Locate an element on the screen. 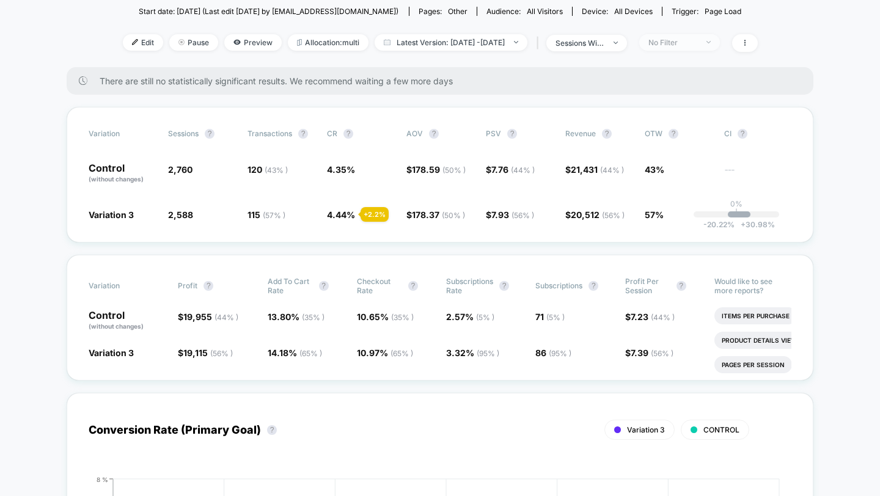 This screenshot has height=496, width=880. div: sessions with impression is located at coordinates (580, 43).